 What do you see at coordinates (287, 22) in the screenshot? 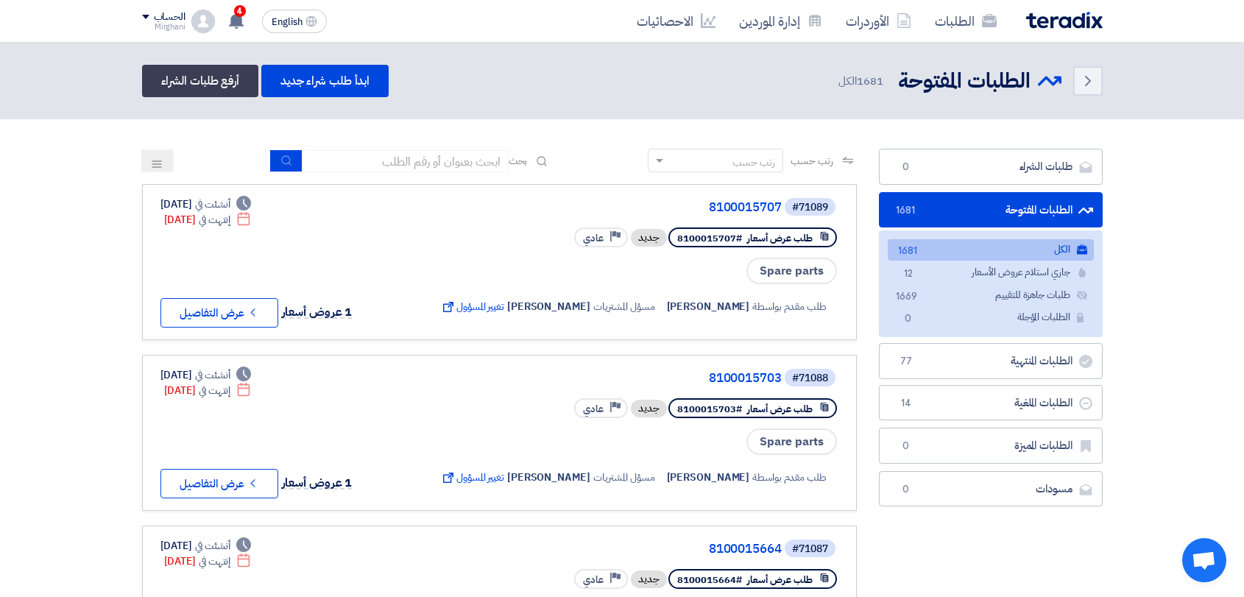
I see `span: English` at bounding box center [287, 22].